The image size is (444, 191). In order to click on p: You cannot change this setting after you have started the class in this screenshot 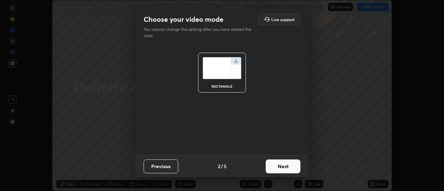, I will do `click(200, 33)`.